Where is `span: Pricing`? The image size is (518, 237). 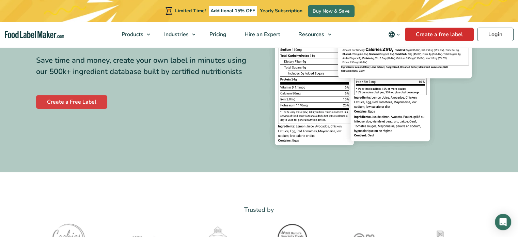 span: Pricing is located at coordinates (217, 34).